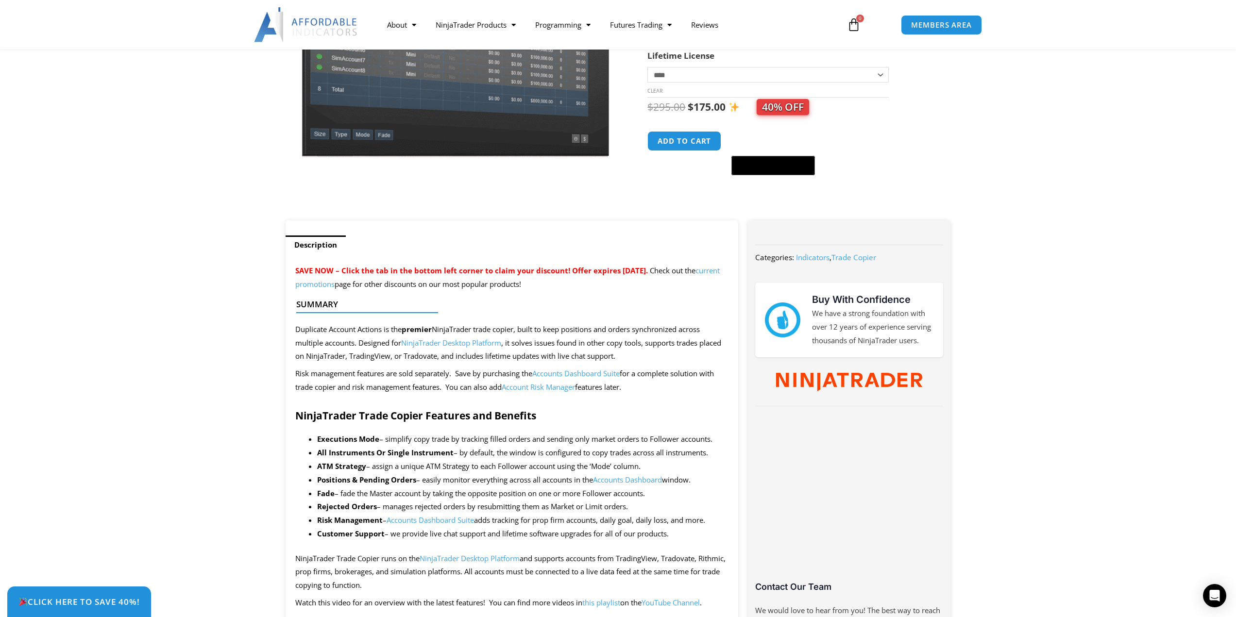 The image size is (1236, 617). I want to click on img: NinjaTrader Wordmark color RGB | Affordable Indicators – NinjaTrader, so click(849, 382).